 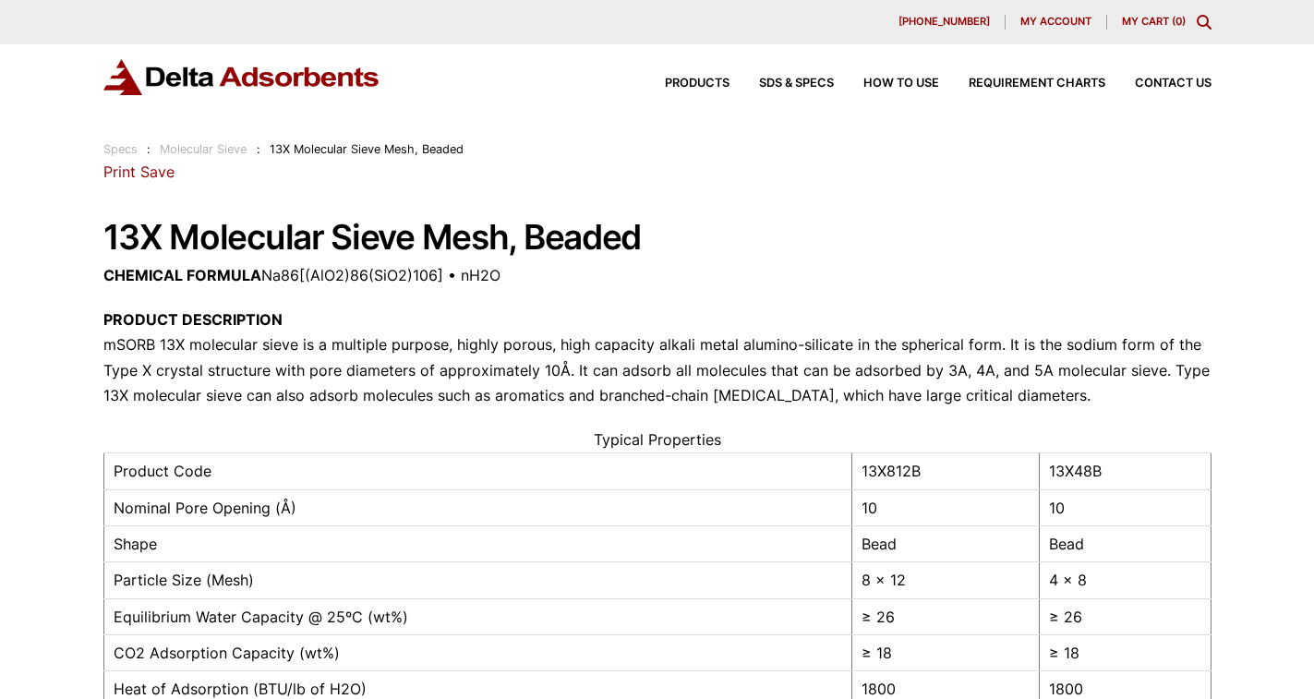 What do you see at coordinates (119, 172) in the screenshot?
I see `a: Print` at bounding box center [119, 172].